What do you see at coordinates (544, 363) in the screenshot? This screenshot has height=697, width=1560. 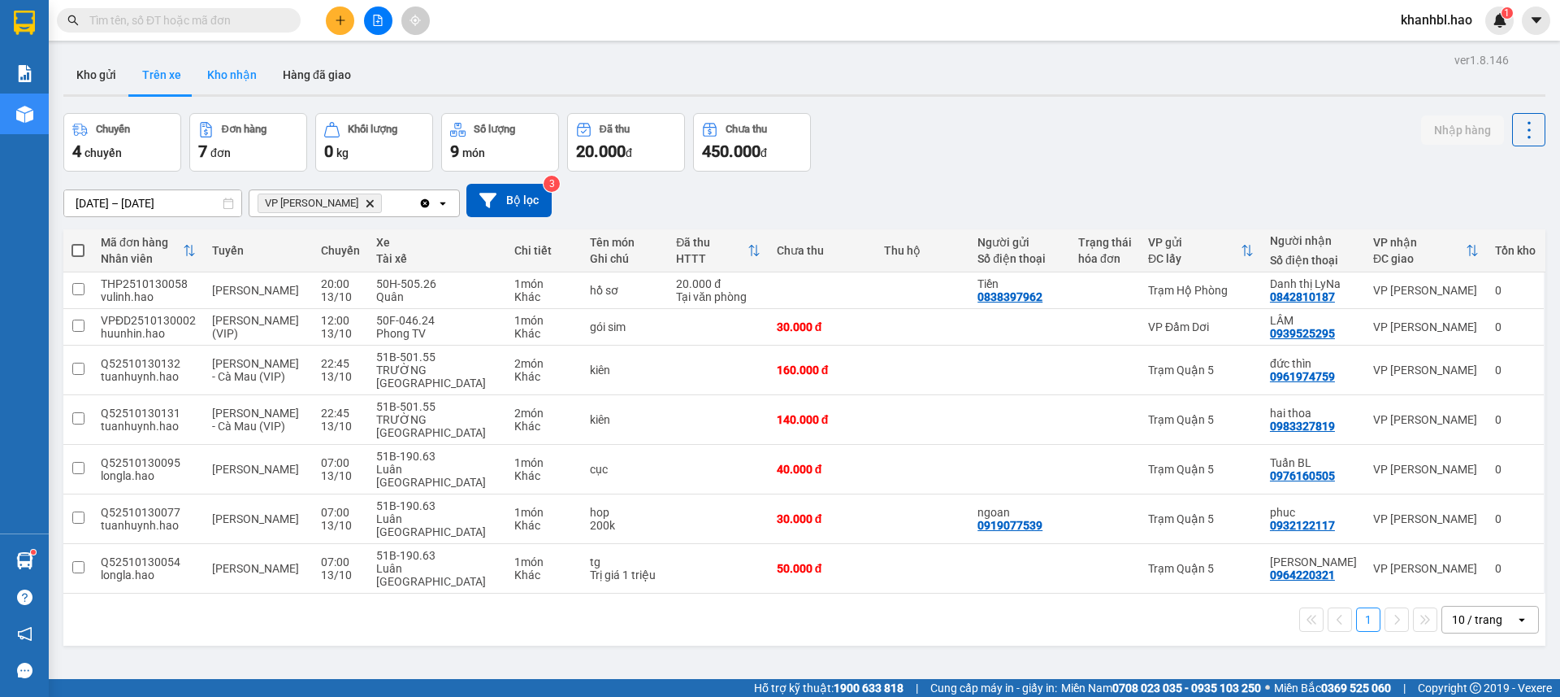 I see `div: 2 món` at bounding box center [544, 363].